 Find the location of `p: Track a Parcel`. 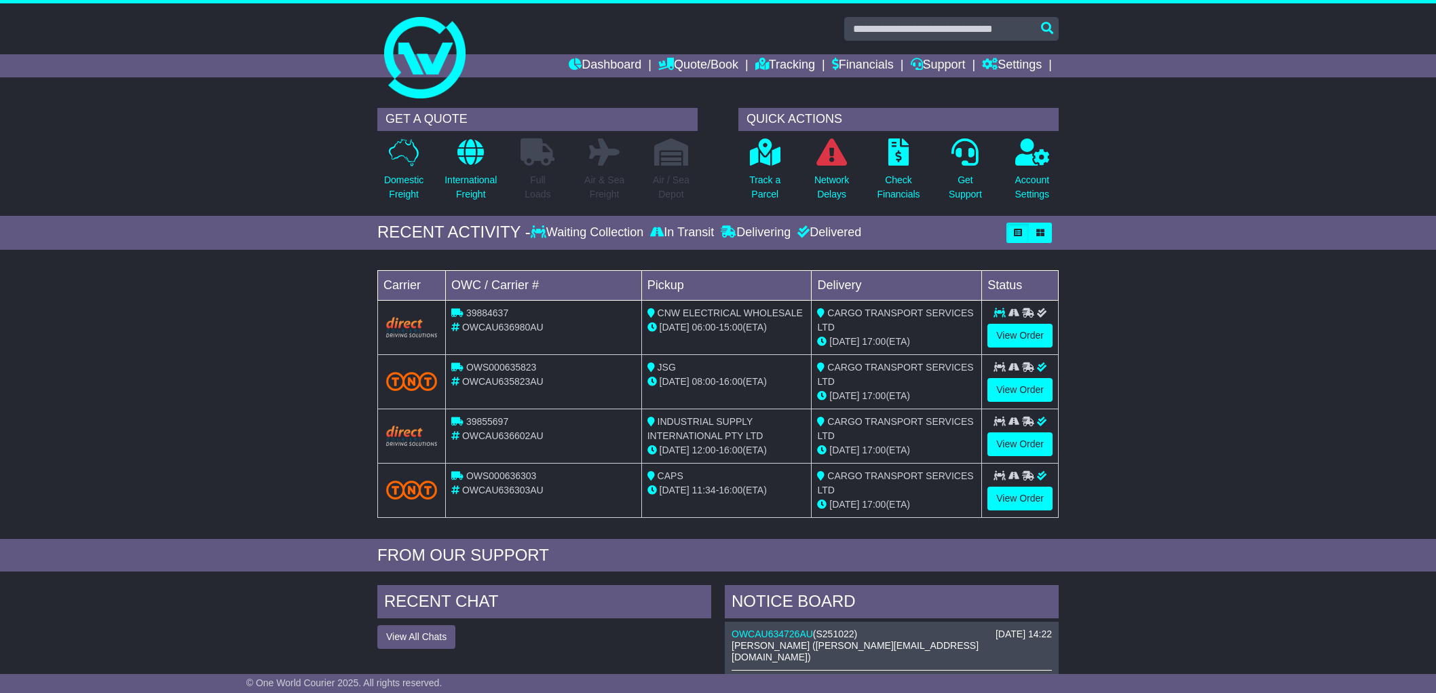

p: Track a Parcel is located at coordinates (765, 187).